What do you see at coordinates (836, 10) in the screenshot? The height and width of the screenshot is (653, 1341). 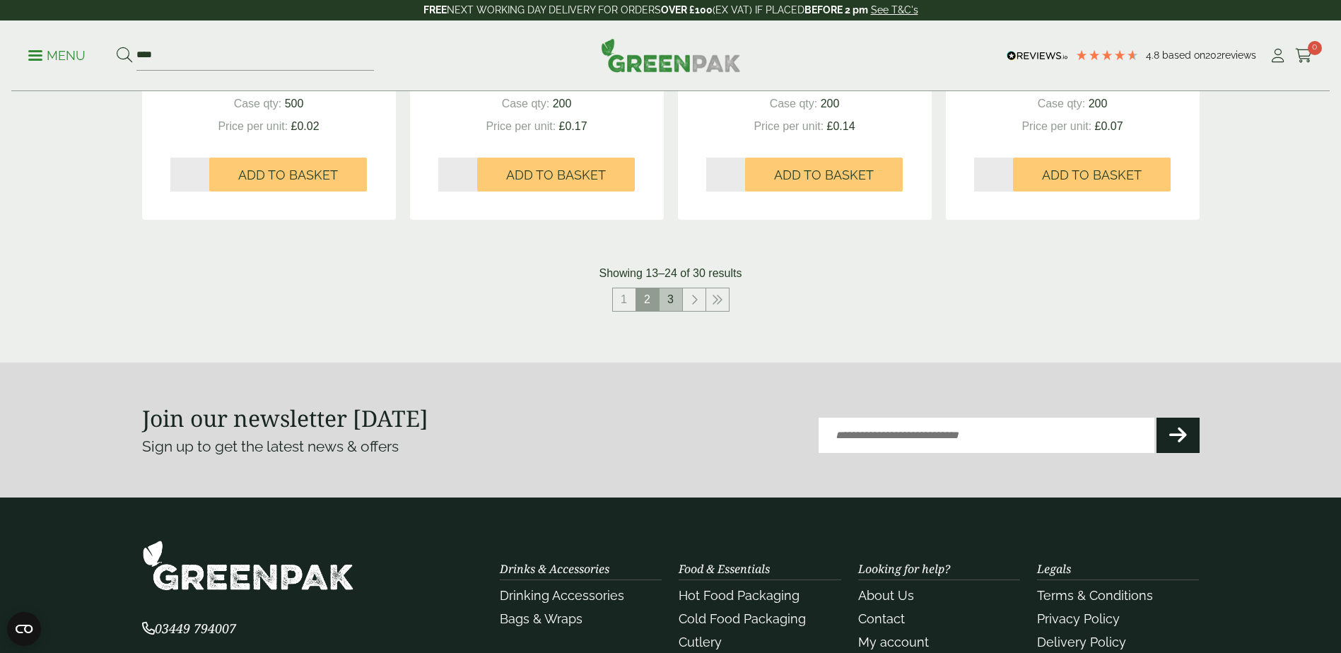 I see `strong: BEFORE 2 pm` at bounding box center [836, 10].